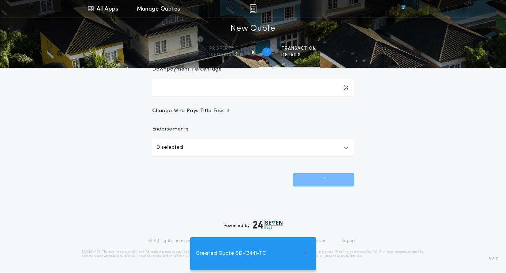  What do you see at coordinates (266, 52) in the screenshot?
I see `h2: 2` at bounding box center [266, 52].